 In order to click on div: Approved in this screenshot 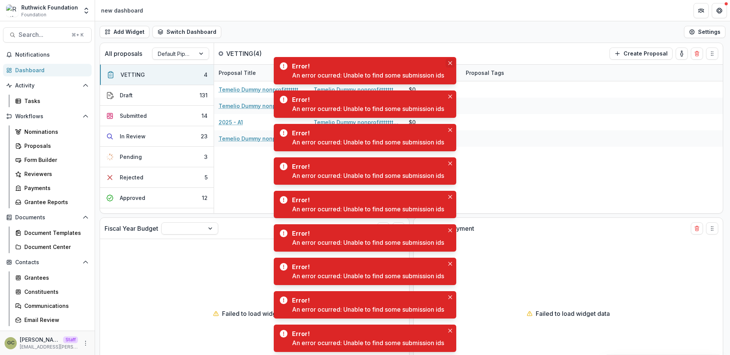, I will do `click(132, 198)`.